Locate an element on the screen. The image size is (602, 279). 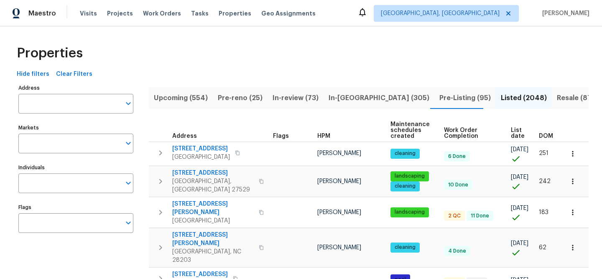
span: Projects is located at coordinates (120, 13).